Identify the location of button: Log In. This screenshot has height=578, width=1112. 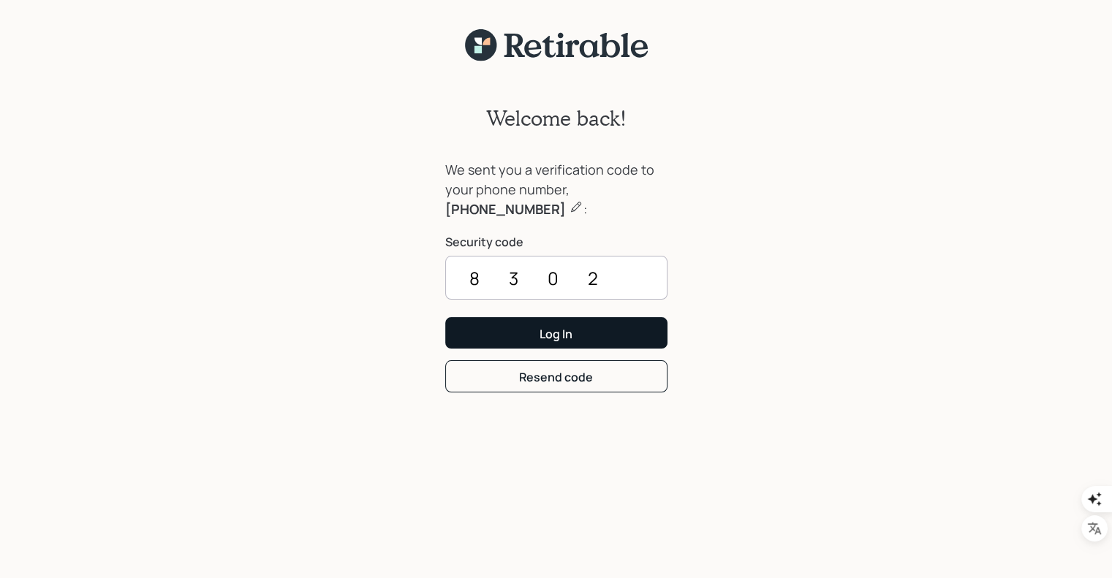
(557, 333).